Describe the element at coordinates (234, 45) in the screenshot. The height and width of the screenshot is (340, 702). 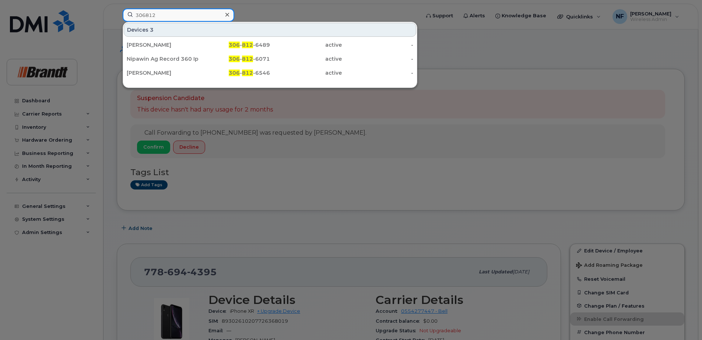
I see `div: - -6489` at that location.